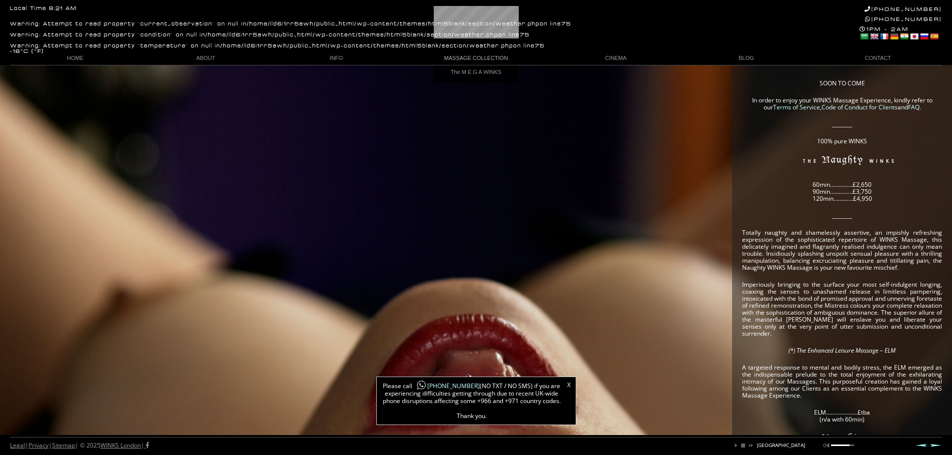 Image resolution: width=952 pixels, height=455 pixels. What do you see at coordinates (842, 250) in the screenshot?
I see `p: Totally naughty and shamelessly assertive, an impishly refreshing expression of the sophisticated...` at bounding box center [842, 250].